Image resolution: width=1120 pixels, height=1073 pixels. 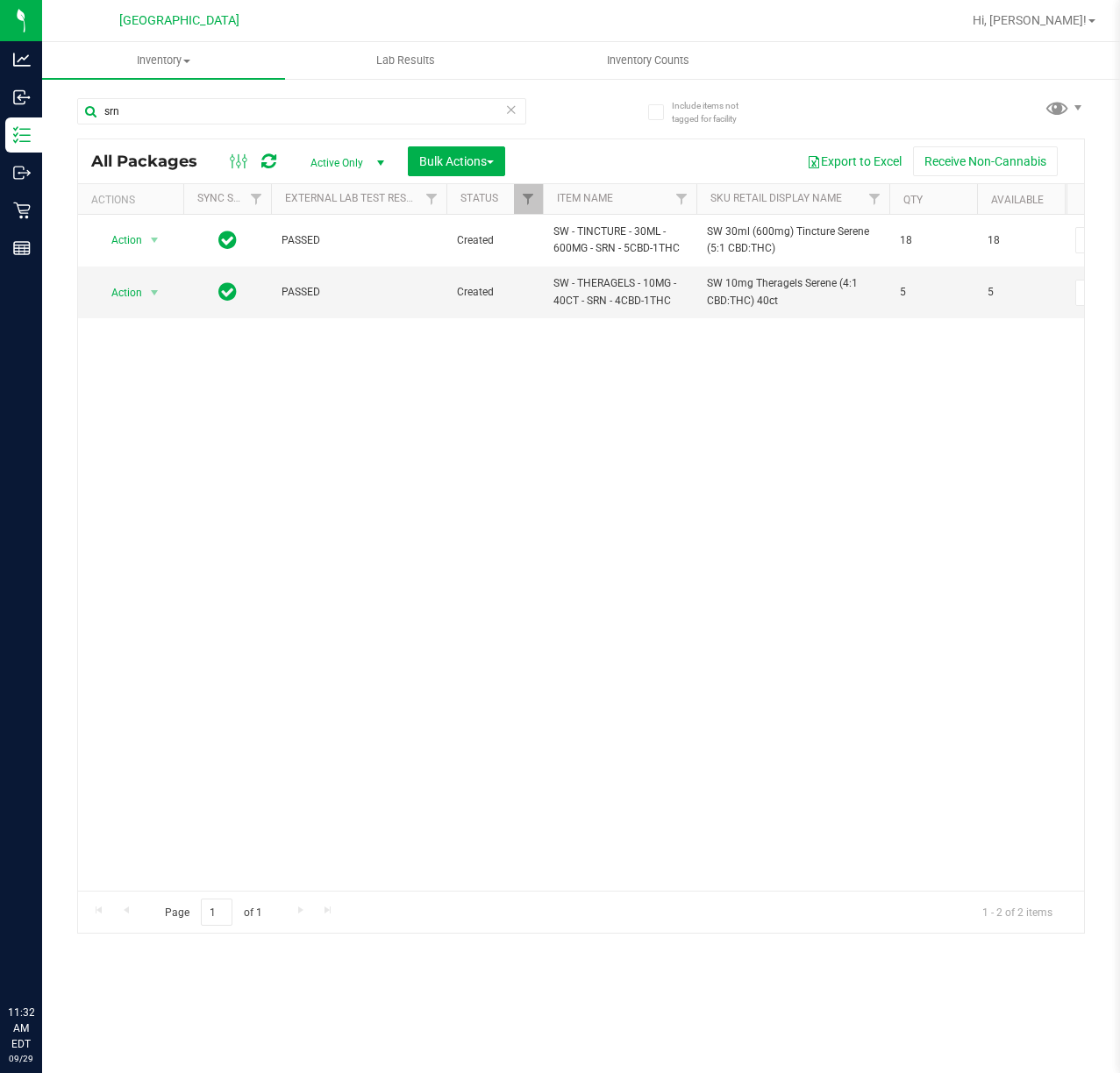 What do you see at coordinates (163, 60) in the screenshot?
I see `a: Inventory` at bounding box center [163, 60].